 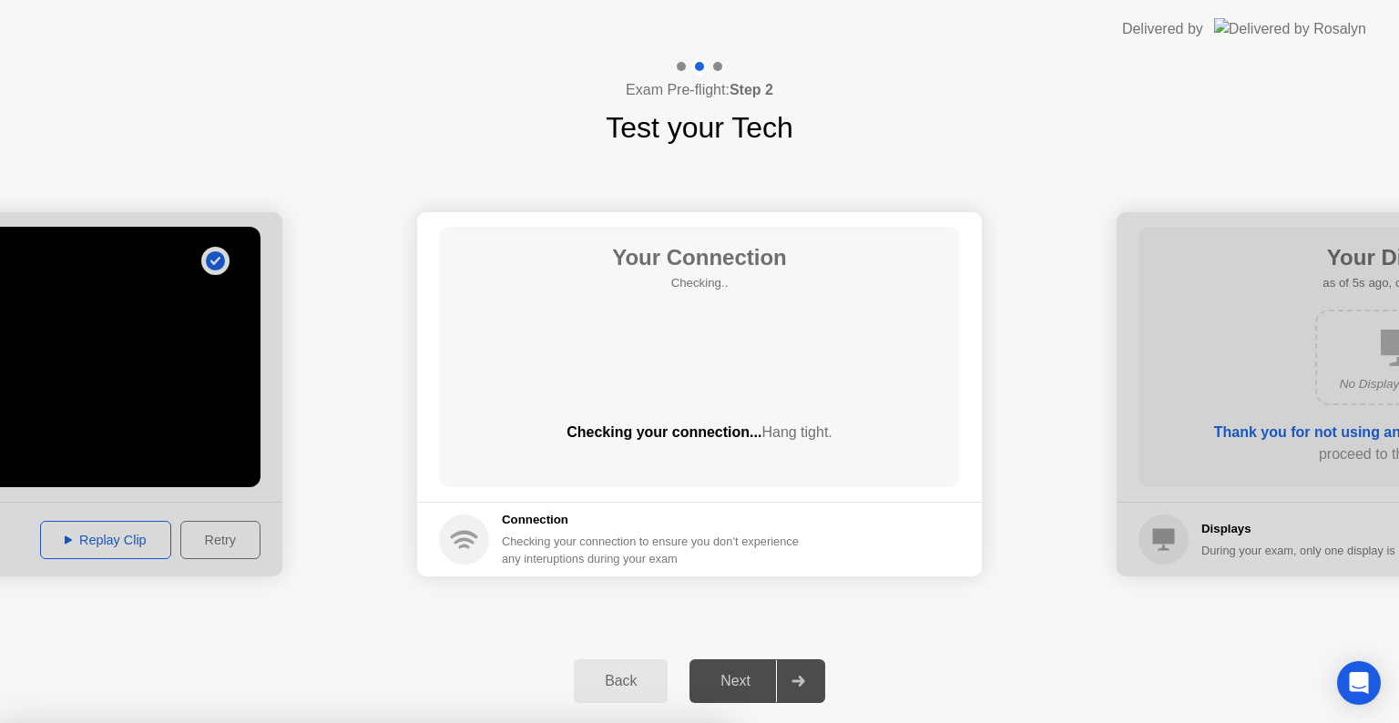 I want to click on h4: Exam Pre-flight:, so click(x=699, y=90).